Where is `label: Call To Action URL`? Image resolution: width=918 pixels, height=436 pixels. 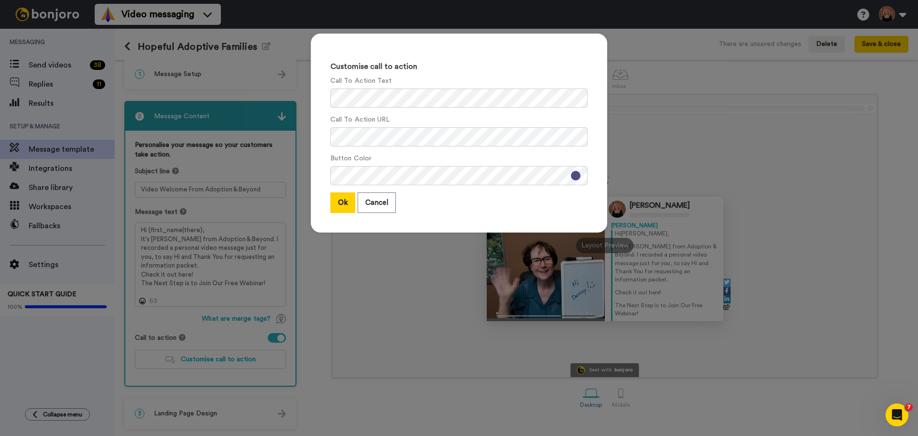
label: Call To Action URL is located at coordinates (360, 120).